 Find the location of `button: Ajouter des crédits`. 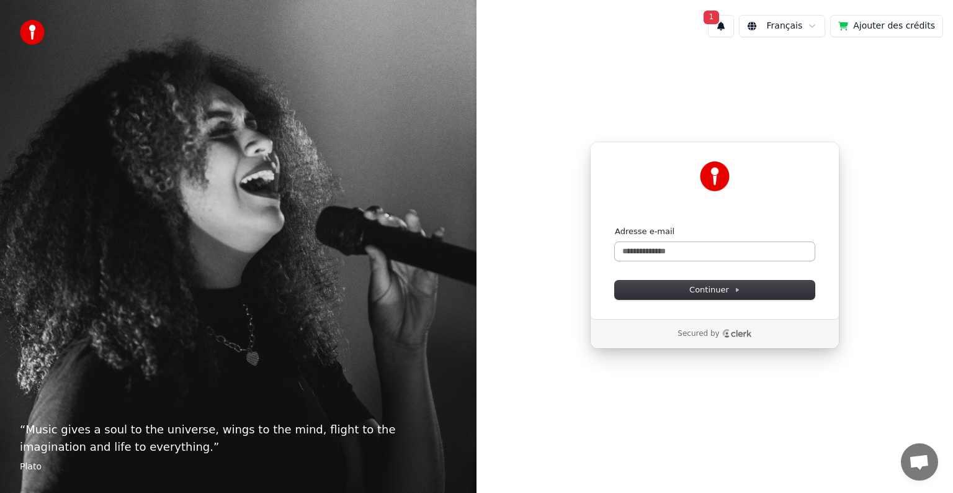

button: Ajouter des crédits is located at coordinates (887, 26).